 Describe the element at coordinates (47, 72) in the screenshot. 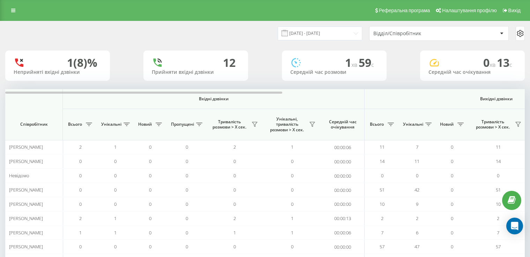

I see `font: Неприйняті вхідні дзвінки` at that location.